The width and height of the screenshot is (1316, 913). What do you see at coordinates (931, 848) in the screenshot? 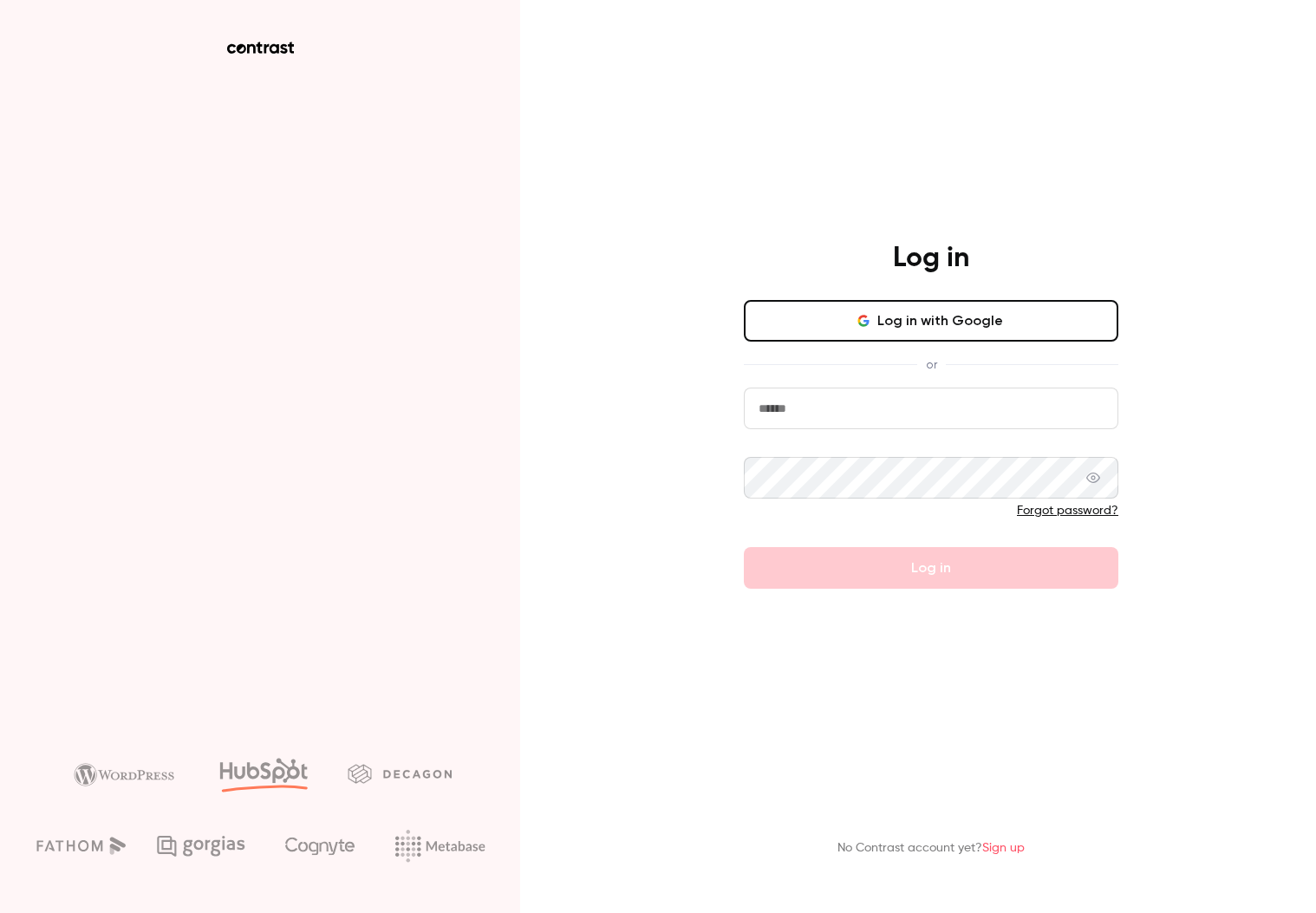
I see `p: No Contrast account yet?` at bounding box center [931, 848].